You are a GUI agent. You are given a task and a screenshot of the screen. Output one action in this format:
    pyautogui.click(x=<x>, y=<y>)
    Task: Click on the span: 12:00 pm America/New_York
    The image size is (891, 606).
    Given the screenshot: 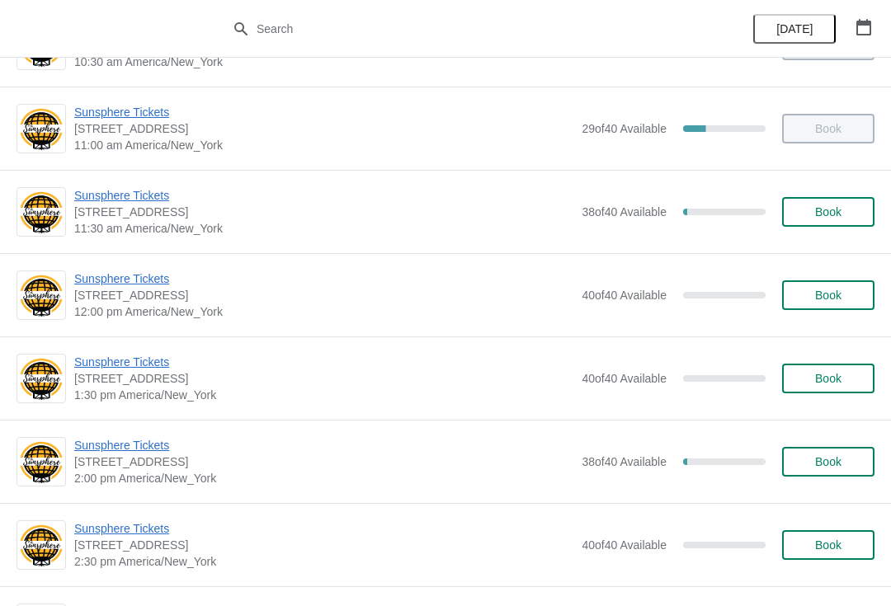 What is the action you would take?
    pyautogui.click(x=323, y=312)
    